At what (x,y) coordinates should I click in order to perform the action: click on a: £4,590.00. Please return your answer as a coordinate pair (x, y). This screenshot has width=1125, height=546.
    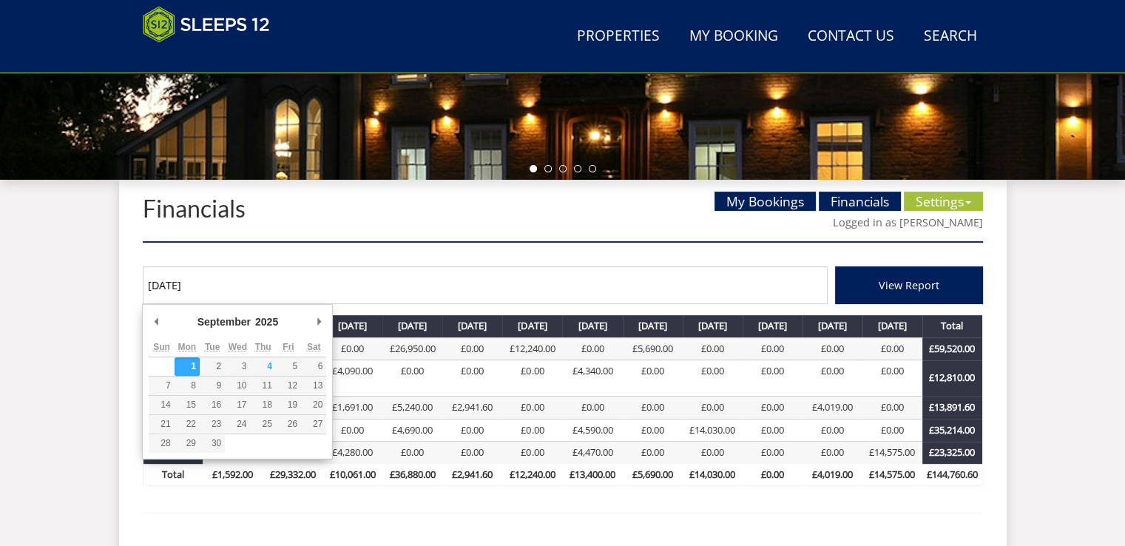
    Looking at the image, I should click on (592, 430).